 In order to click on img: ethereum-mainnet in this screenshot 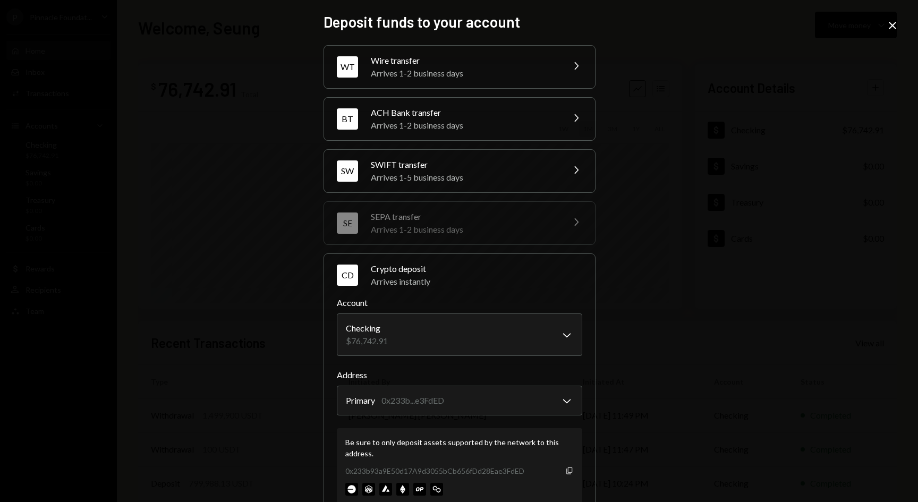, I will do `click(403, 489)`.